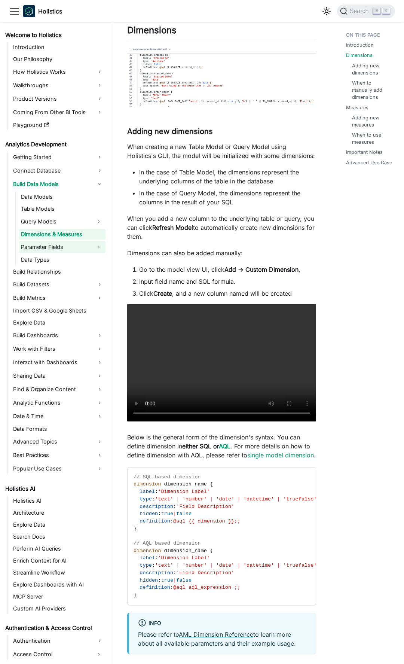 The height and width of the screenshot is (664, 404). Describe the element at coordinates (167, 477) in the screenshot. I see `span: // SQL-based dimension` at that location.